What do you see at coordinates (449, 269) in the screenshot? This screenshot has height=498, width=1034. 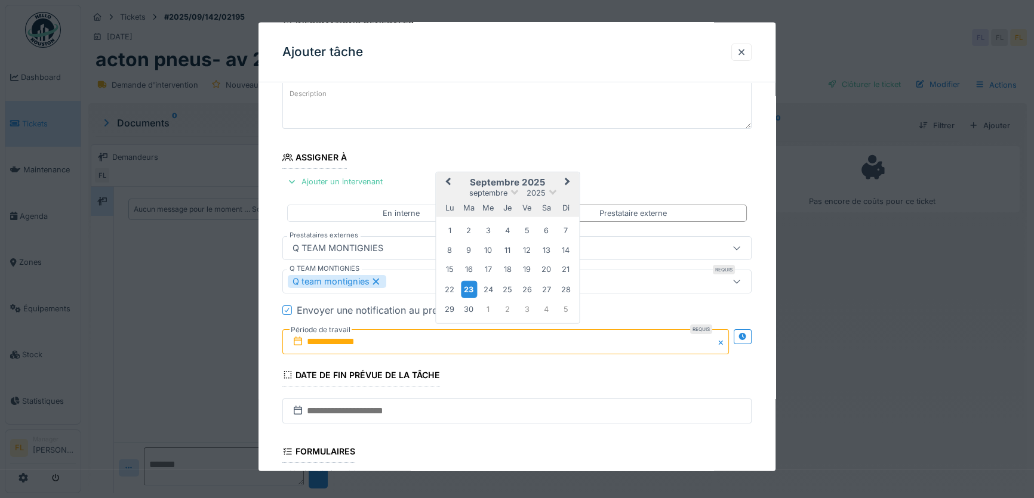 I see `div: Choose lundi 15 septembre 2025` at bounding box center [449, 269].